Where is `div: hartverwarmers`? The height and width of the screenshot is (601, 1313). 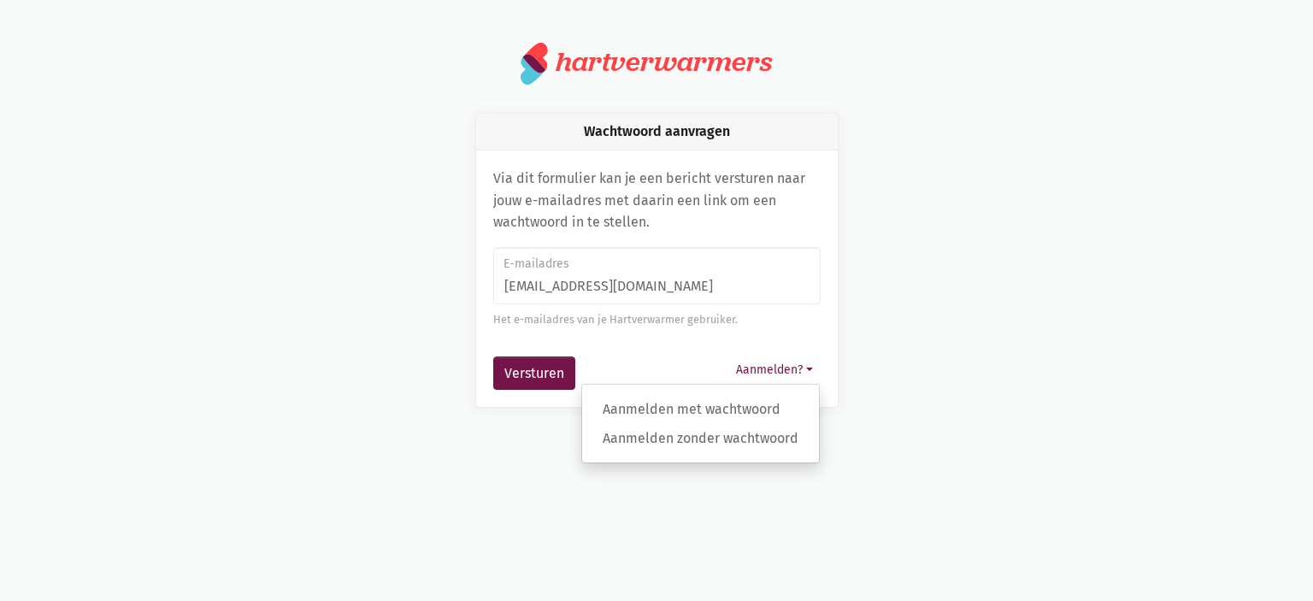
div: hartverwarmers is located at coordinates (663, 62).